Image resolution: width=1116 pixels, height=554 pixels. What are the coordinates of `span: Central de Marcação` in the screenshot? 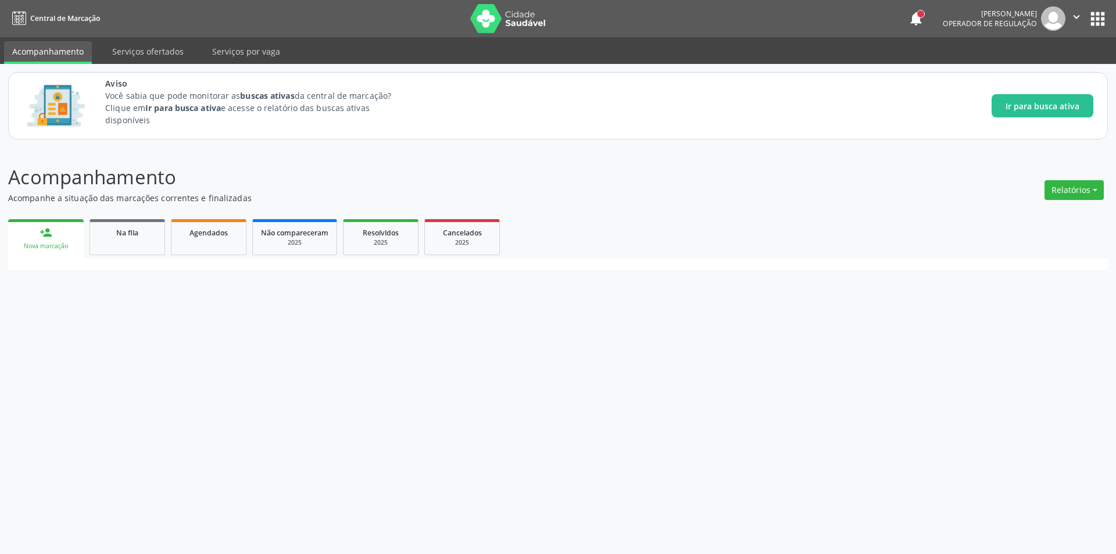 It's located at (65, 18).